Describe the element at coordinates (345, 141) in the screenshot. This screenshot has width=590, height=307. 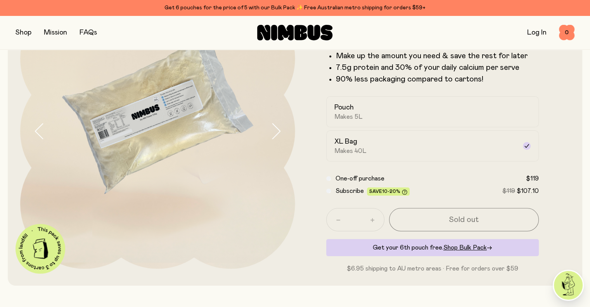
I see `h2: XL Bag` at that location.